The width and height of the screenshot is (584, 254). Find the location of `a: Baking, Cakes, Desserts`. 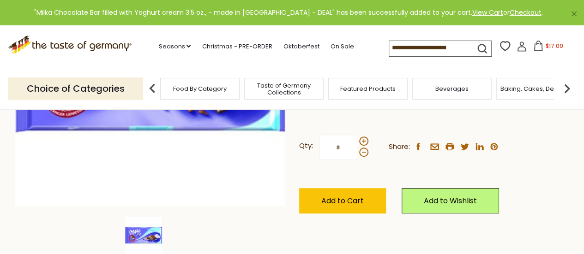

a: Baking, Cakes, Desserts is located at coordinates (536, 89).